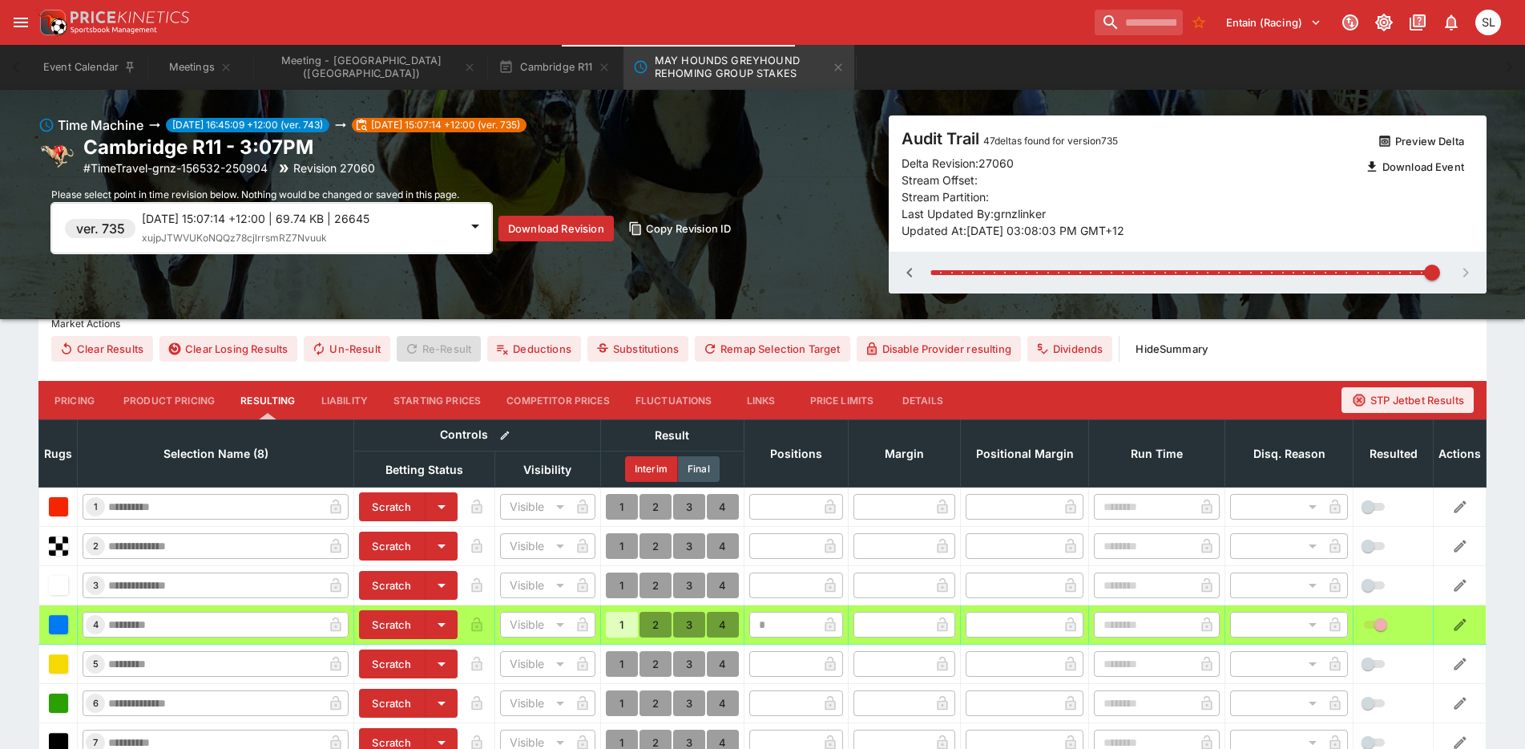 The image size is (1525, 749). I want to click on button: Event Calendar, so click(90, 67).